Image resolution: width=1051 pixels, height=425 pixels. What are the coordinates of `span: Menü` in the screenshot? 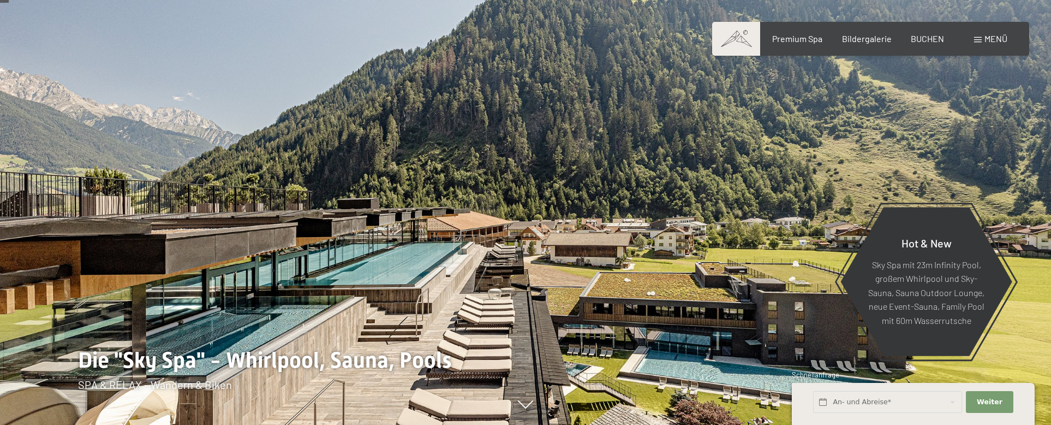 It's located at (996, 38).